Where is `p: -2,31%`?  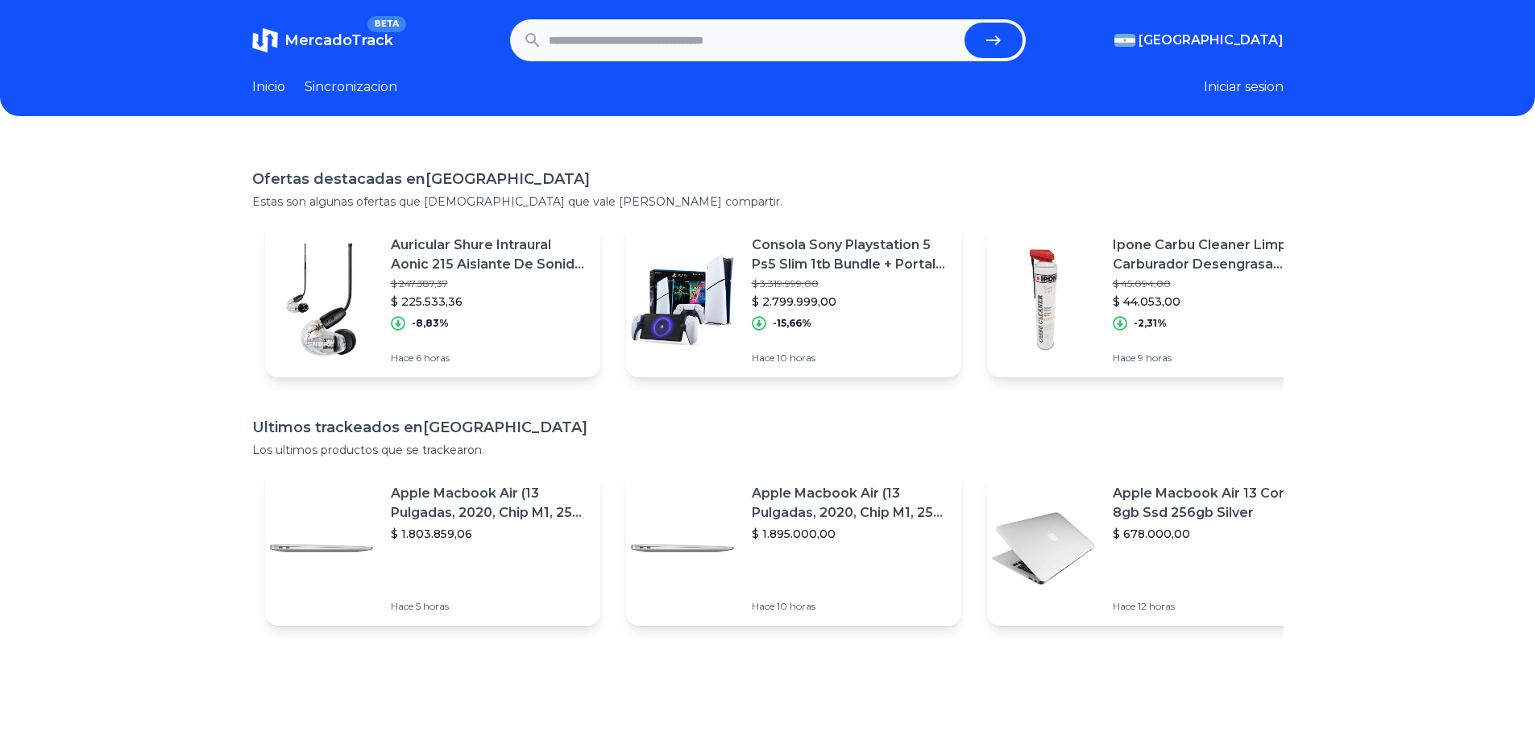
p: -2,31% is located at coordinates (1150, 323).